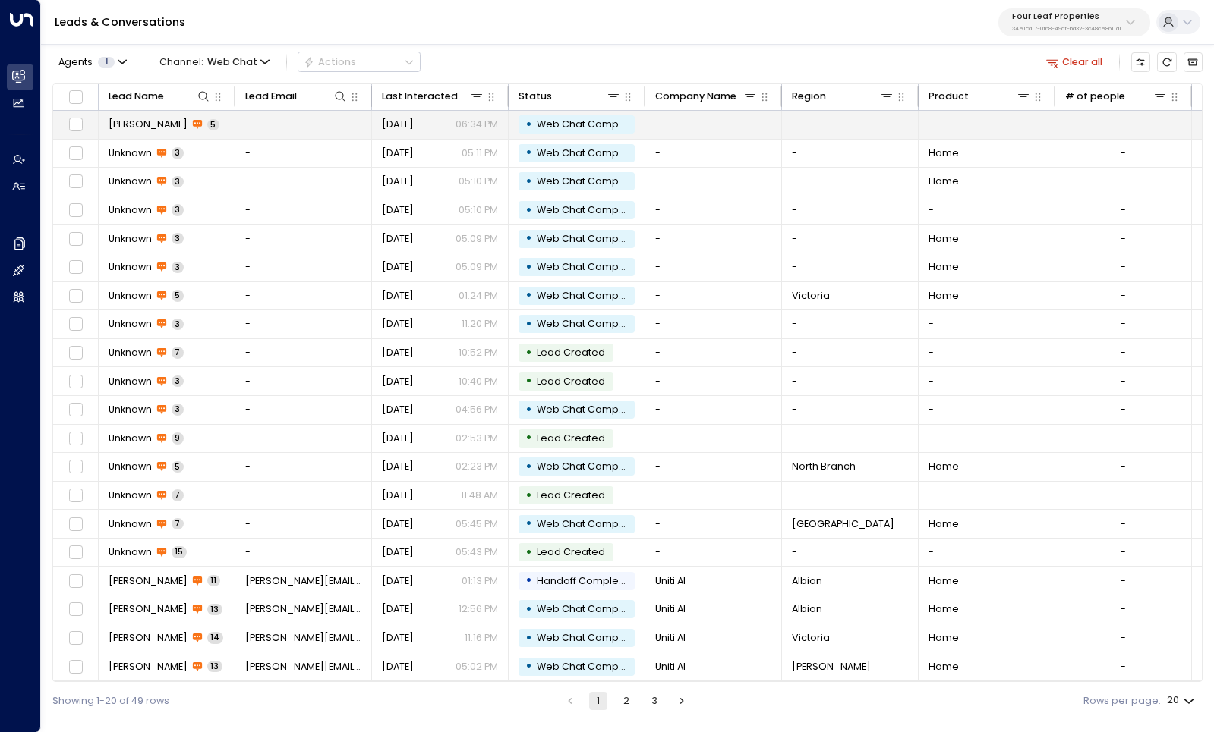 This screenshot has width=1214, height=732. What do you see at coordinates (178, 409) in the screenshot?
I see `span: 3` at bounding box center [178, 409].